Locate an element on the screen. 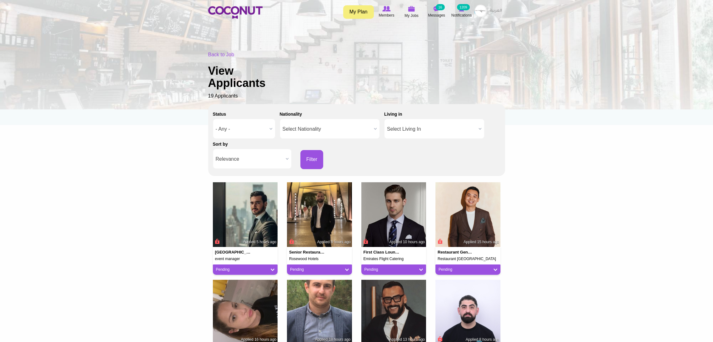 This screenshot has width=713, height=342. div: 19 Applicants is located at coordinates (356, 75).